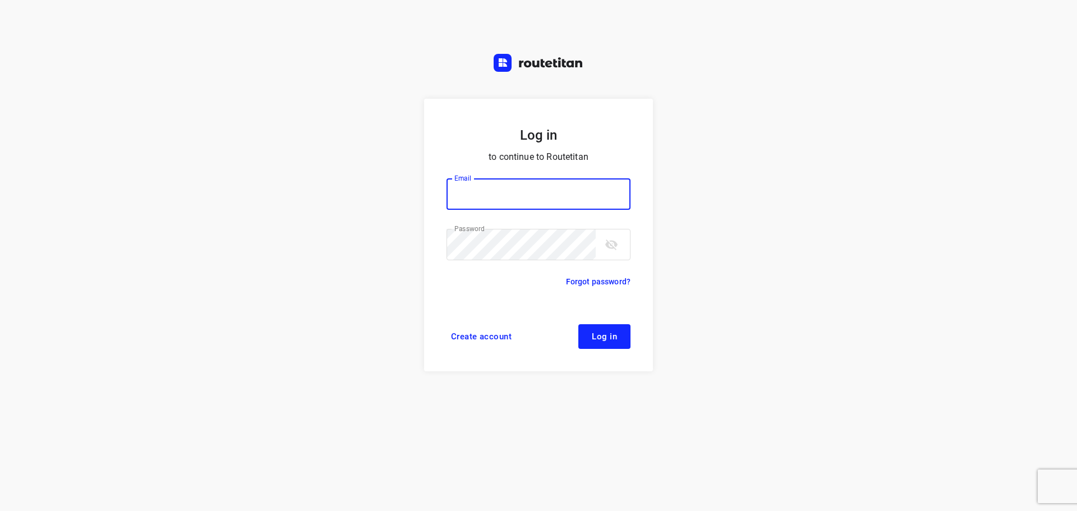 This screenshot has height=511, width=1077. Describe the element at coordinates (538, 157) in the screenshot. I see `p: to continue to Routetitan` at that location.